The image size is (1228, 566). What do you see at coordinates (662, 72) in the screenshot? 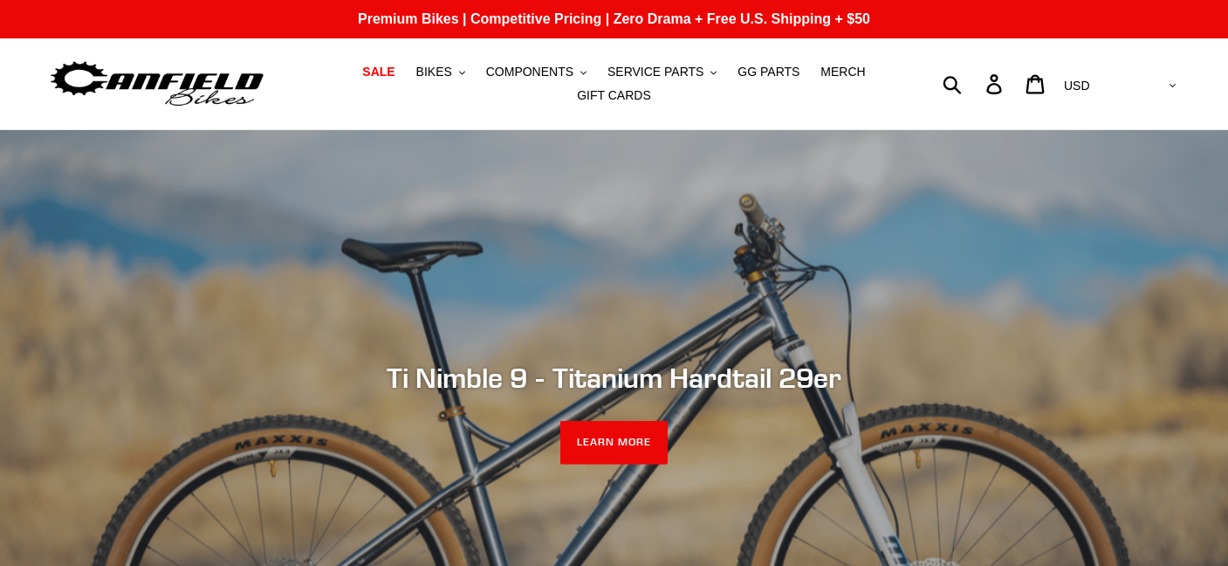
I see `button: SERVICE PARTS` at bounding box center [662, 72].